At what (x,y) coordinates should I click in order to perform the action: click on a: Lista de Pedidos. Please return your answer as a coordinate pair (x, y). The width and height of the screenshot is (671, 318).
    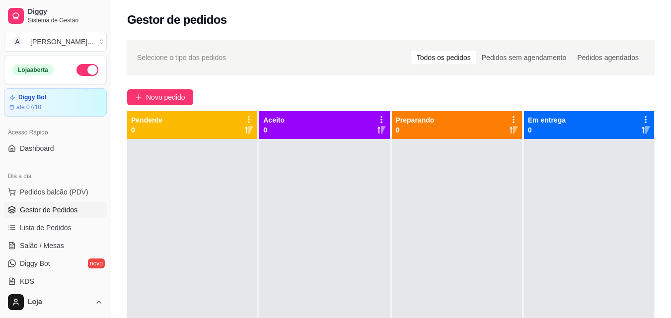
    Looking at the image, I should click on (55, 228).